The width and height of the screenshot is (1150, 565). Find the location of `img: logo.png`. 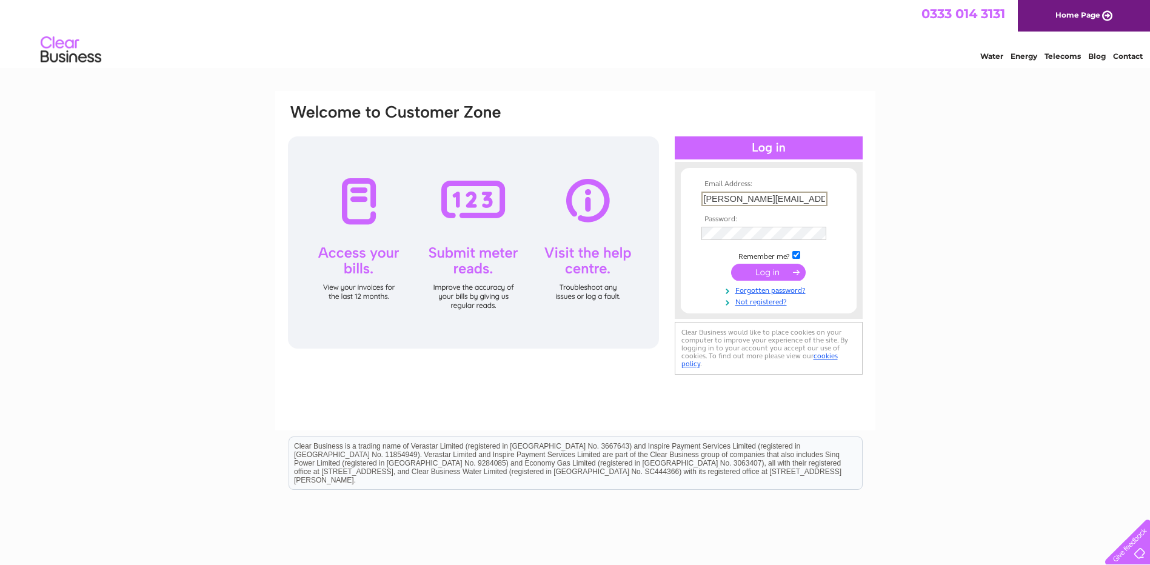

img: logo.png is located at coordinates (71, 50).